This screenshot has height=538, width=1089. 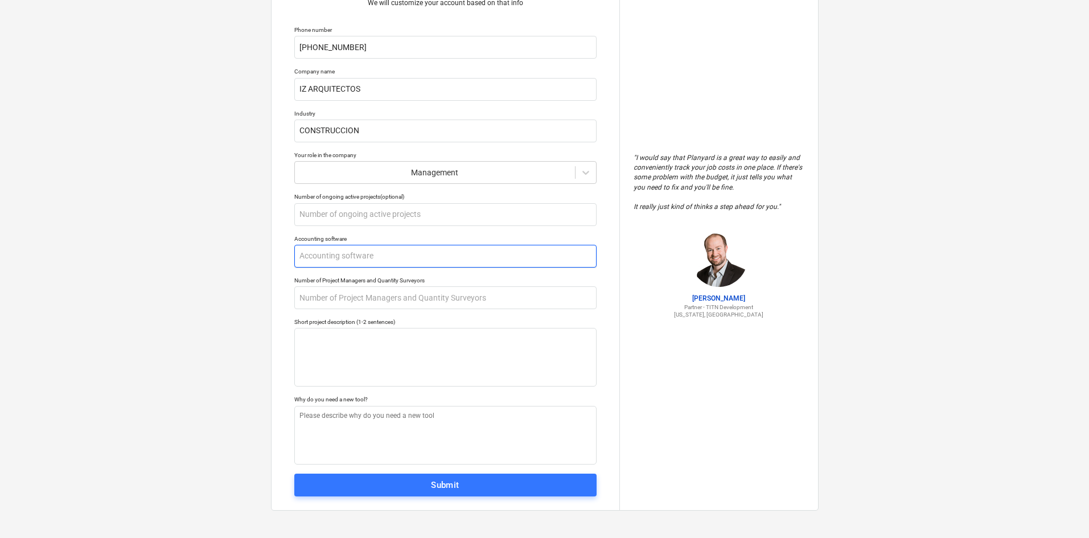 I want to click on input: Number of Project Managers and Quantity Surveyors, so click(x=445, y=298).